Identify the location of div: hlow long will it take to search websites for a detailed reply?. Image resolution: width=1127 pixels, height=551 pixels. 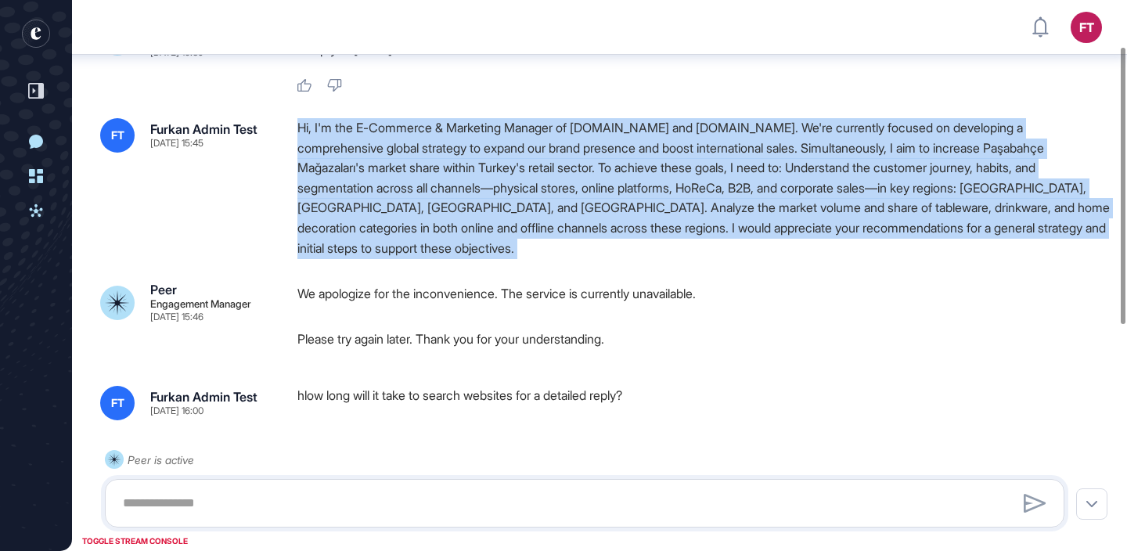
(704, 403).